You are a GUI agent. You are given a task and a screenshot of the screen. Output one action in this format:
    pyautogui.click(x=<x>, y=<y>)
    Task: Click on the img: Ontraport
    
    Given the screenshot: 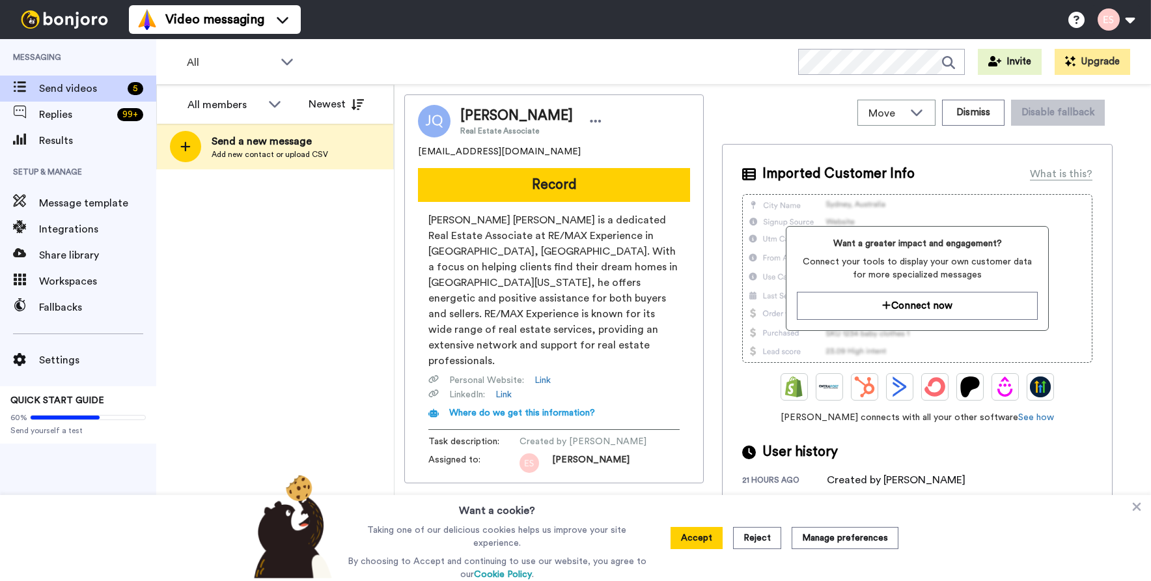 What is the action you would take?
    pyautogui.click(x=829, y=387)
    